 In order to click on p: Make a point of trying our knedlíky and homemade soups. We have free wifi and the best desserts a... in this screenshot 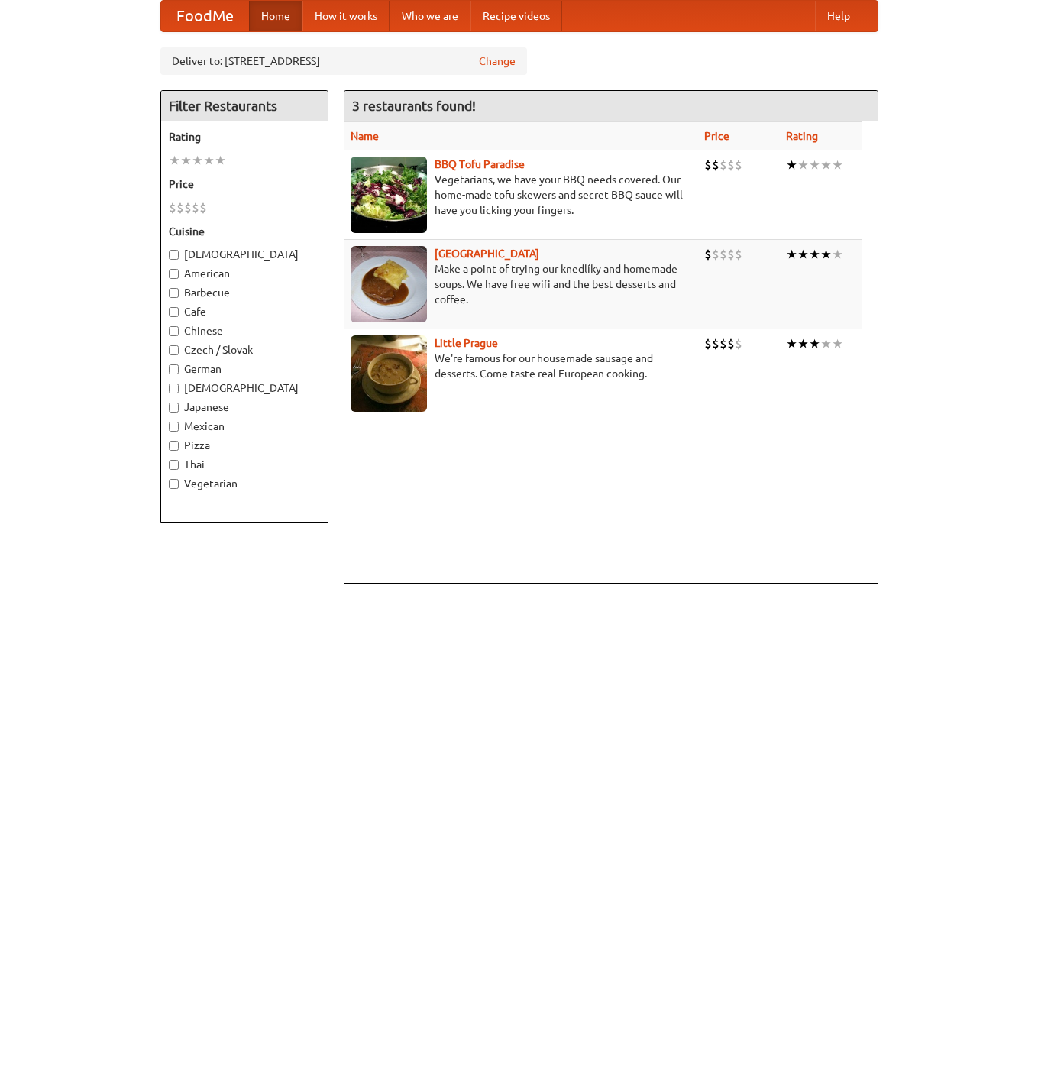, I will do `click(522, 284)`.